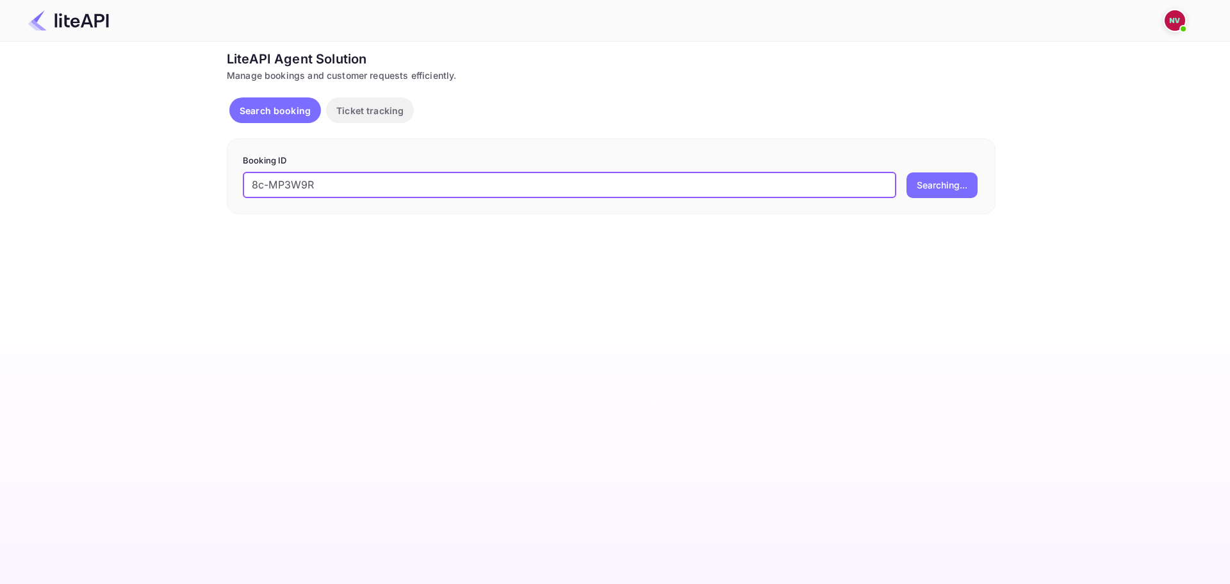  I want to click on p: Search booking, so click(275, 110).